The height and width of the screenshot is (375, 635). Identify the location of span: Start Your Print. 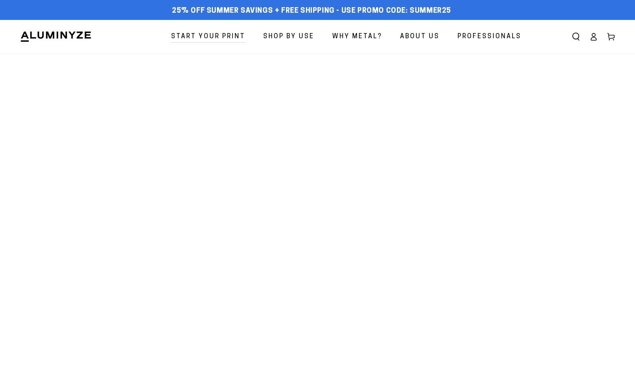
(208, 37).